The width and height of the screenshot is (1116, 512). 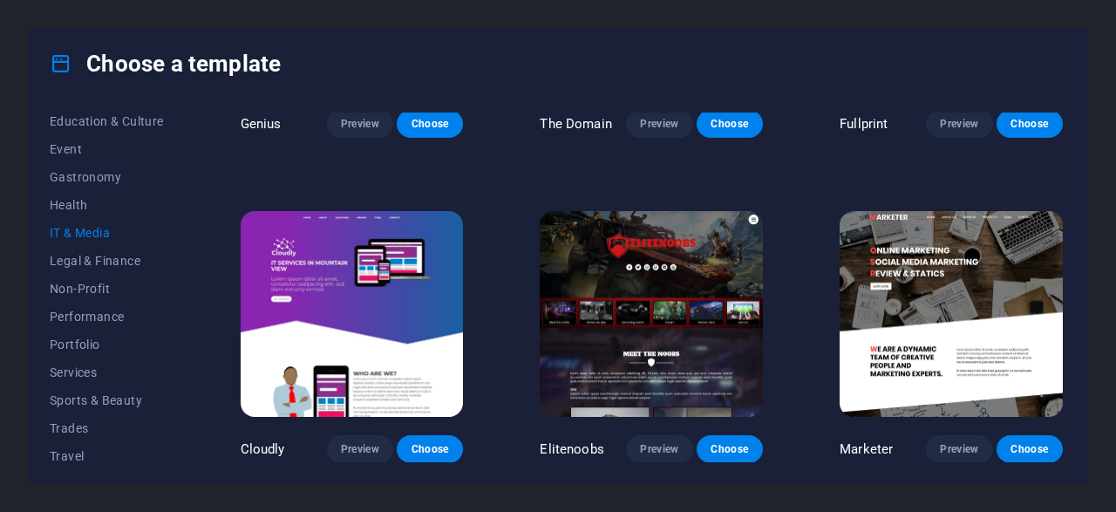 I want to click on span: Performance, so click(x=106, y=317).